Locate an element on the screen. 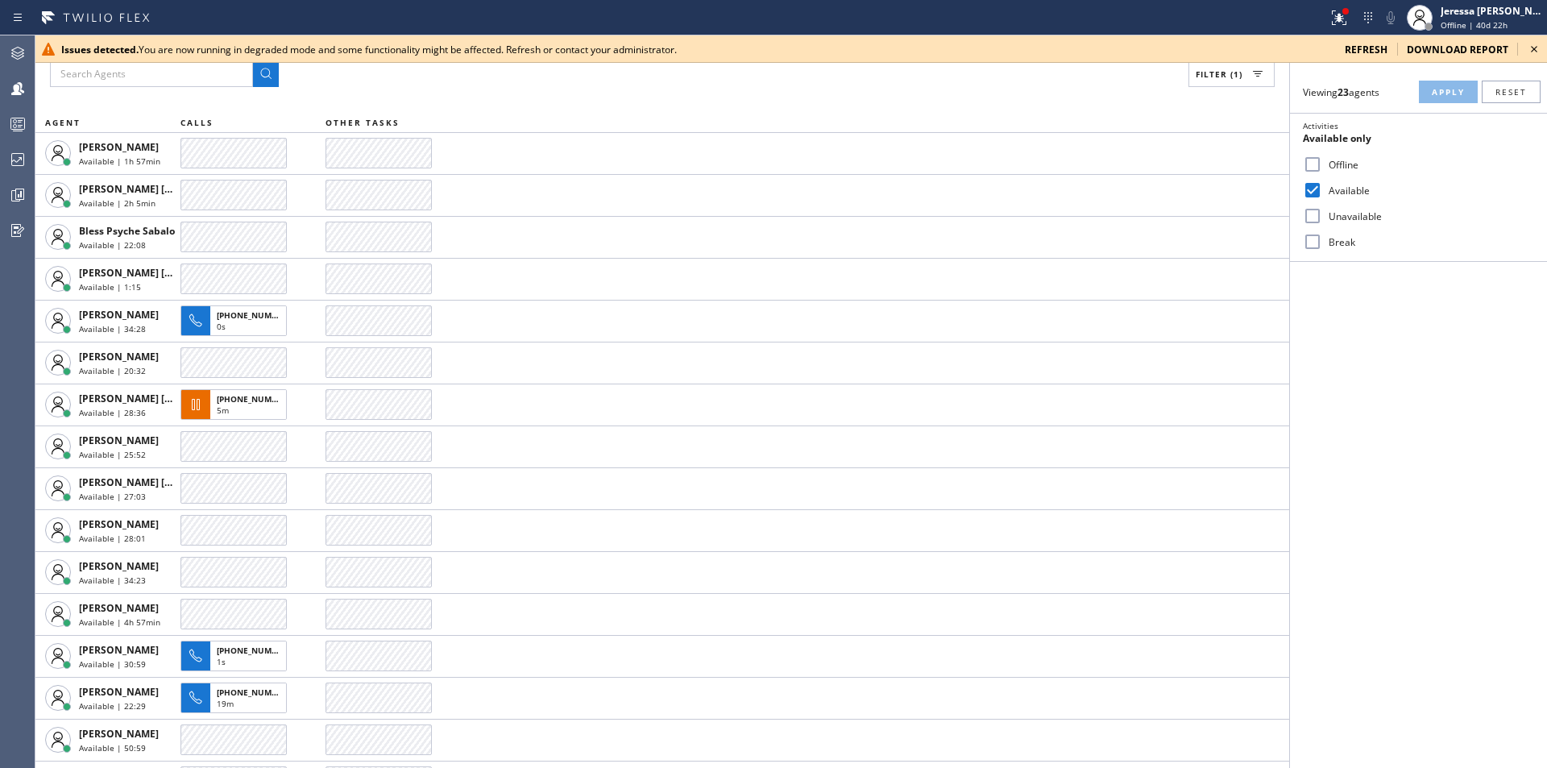  label: Offline is located at coordinates (1428, 164).